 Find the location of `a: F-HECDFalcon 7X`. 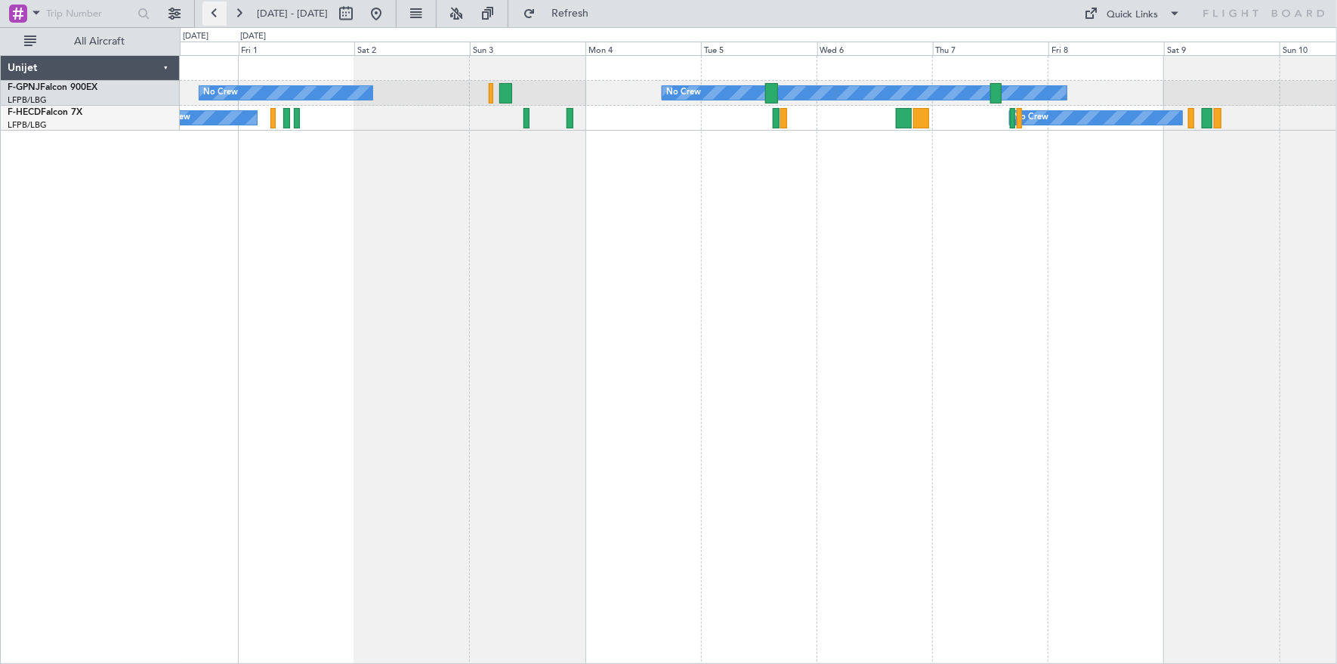

a: F-HECDFalcon 7X is located at coordinates (45, 113).